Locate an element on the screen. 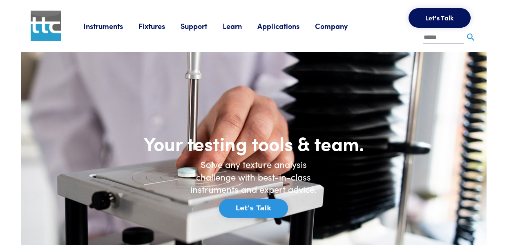 This screenshot has height=245, width=507. a: Fixtures is located at coordinates (159, 26).